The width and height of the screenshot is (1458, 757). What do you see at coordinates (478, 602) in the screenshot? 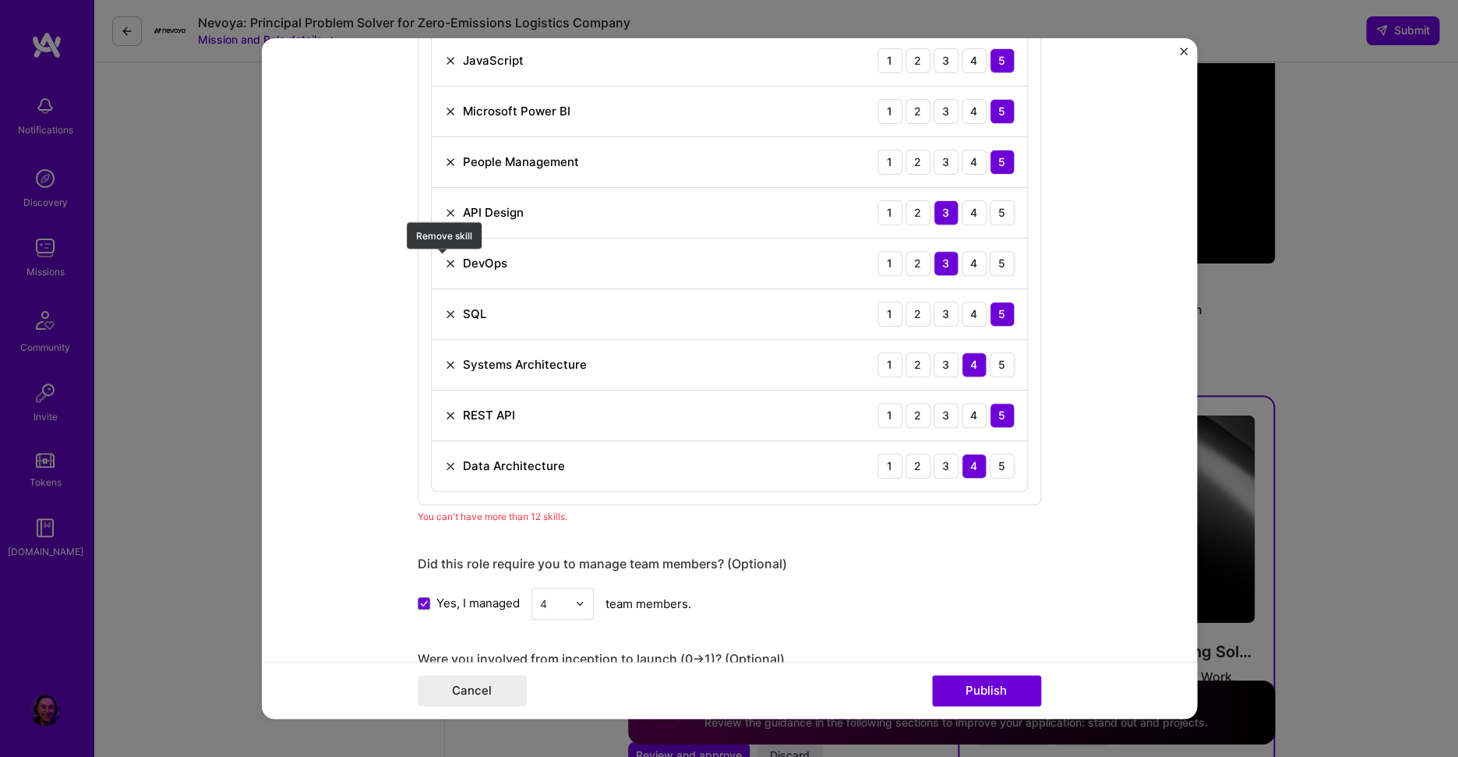
I see `span: Yes, I managed` at bounding box center [478, 602].